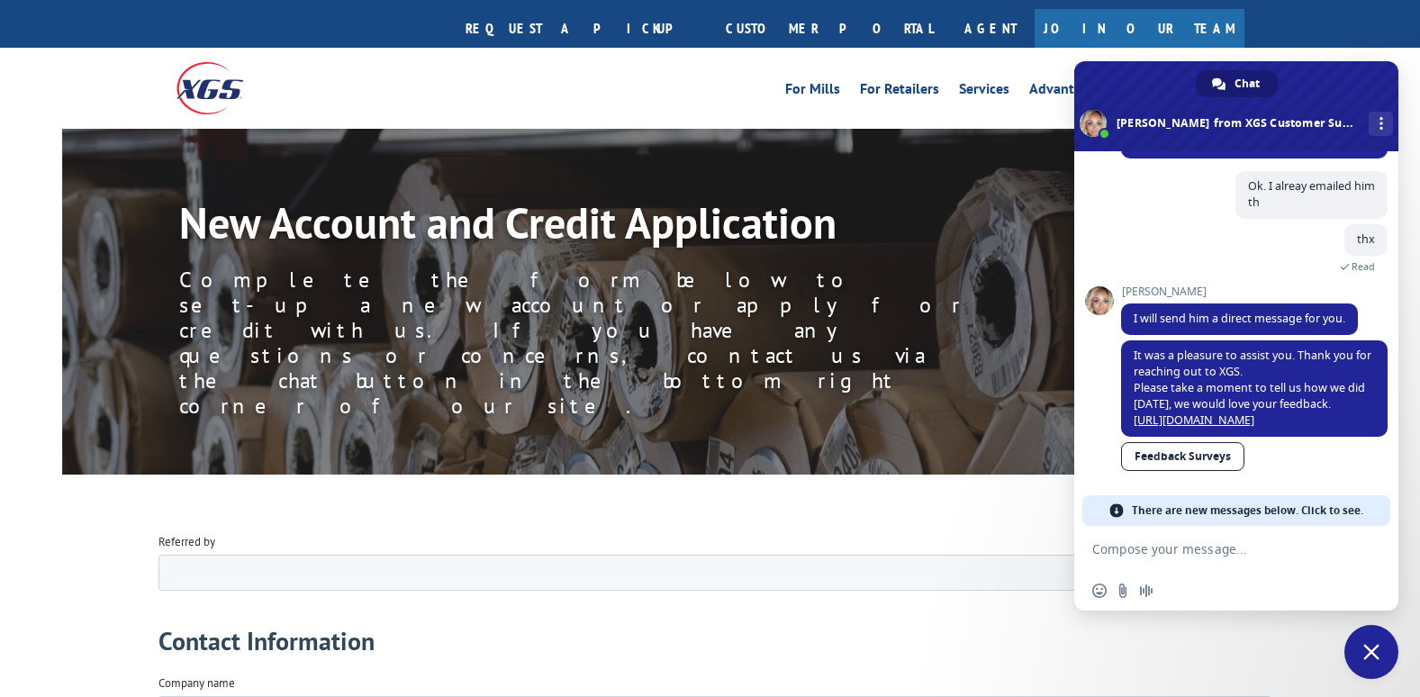  What do you see at coordinates (1311, 194) in the screenshot?
I see `span: Ok. I alreay emailed him th` at bounding box center [1311, 194].